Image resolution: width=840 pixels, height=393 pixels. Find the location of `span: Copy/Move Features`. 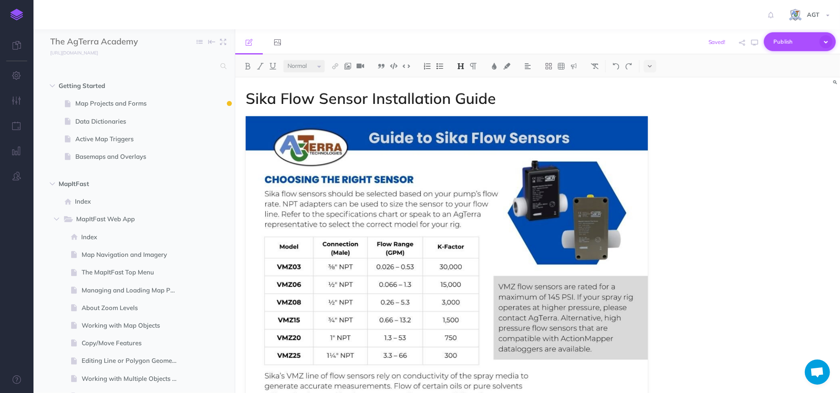

span: Copy/Move Features is located at coordinates (133, 343).